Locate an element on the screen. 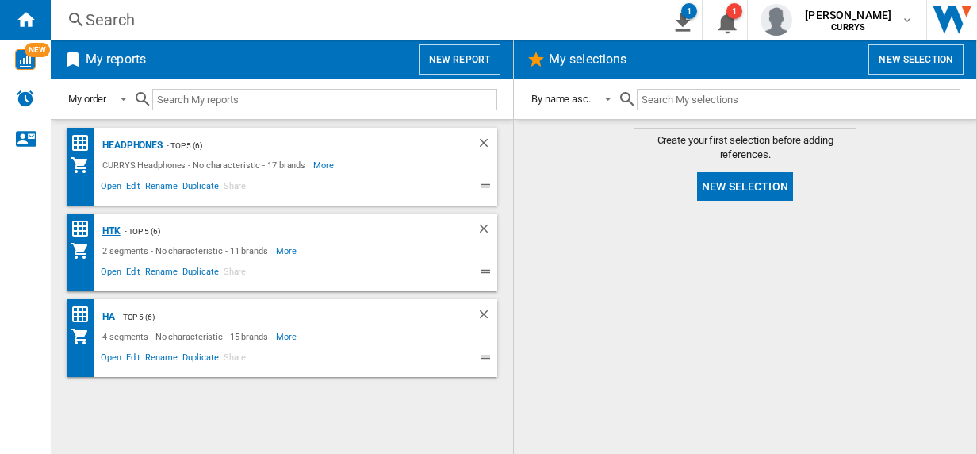 The height and width of the screenshot is (454, 977). img: alerts-logo.svg is located at coordinates (25, 98).